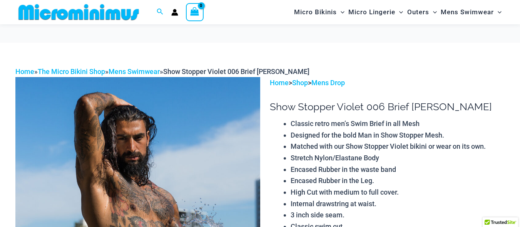  What do you see at coordinates (398, 204) in the screenshot?
I see `li: Internal drawstring at waist.` at bounding box center [398, 204].